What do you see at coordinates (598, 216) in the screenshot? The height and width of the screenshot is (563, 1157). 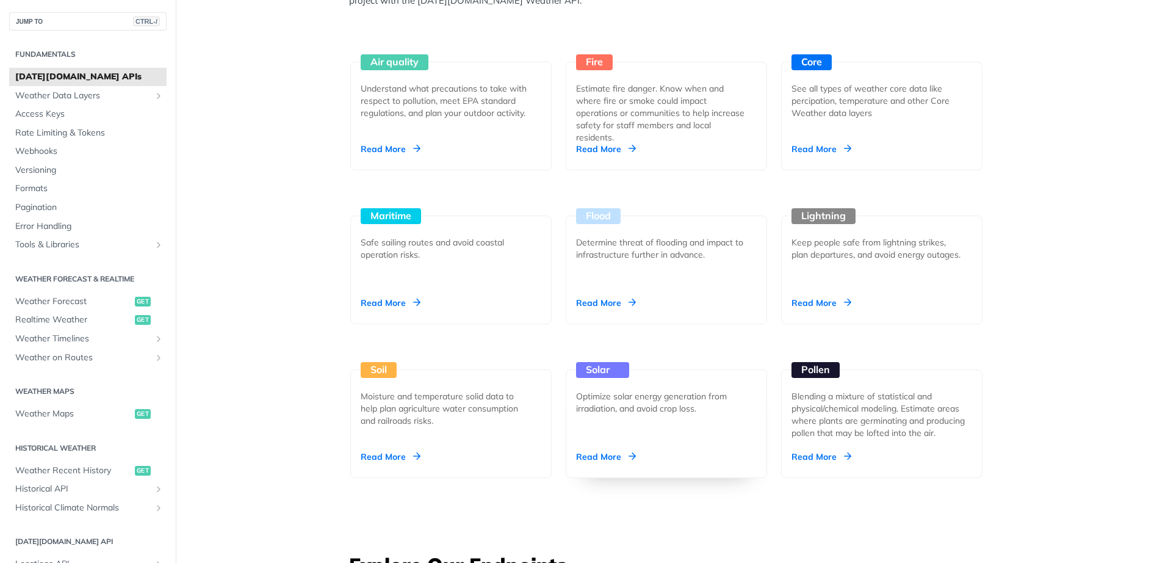 I see `div: Flood` at bounding box center [598, 216].